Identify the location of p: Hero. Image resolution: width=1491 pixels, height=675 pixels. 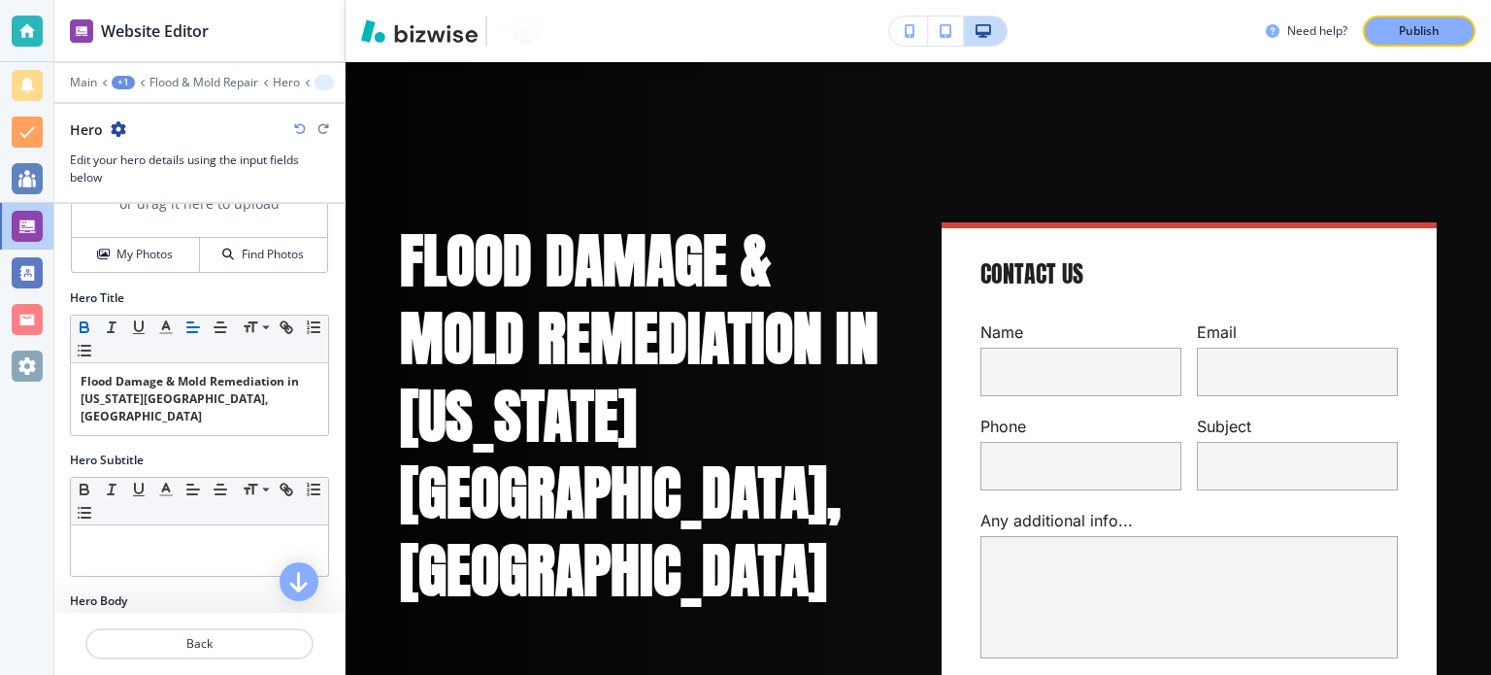
(286, 83).